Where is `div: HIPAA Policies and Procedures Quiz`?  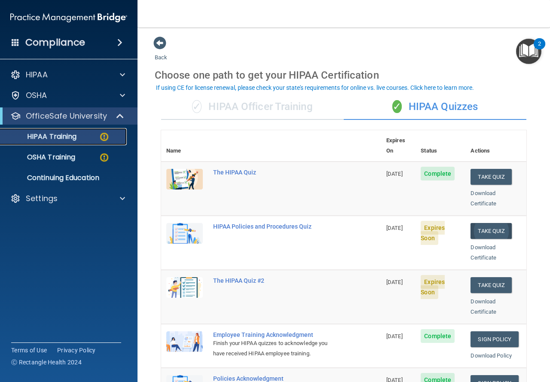 div: HIPAA Policies and Procedures Quiz is located at coordinates (276, 227).